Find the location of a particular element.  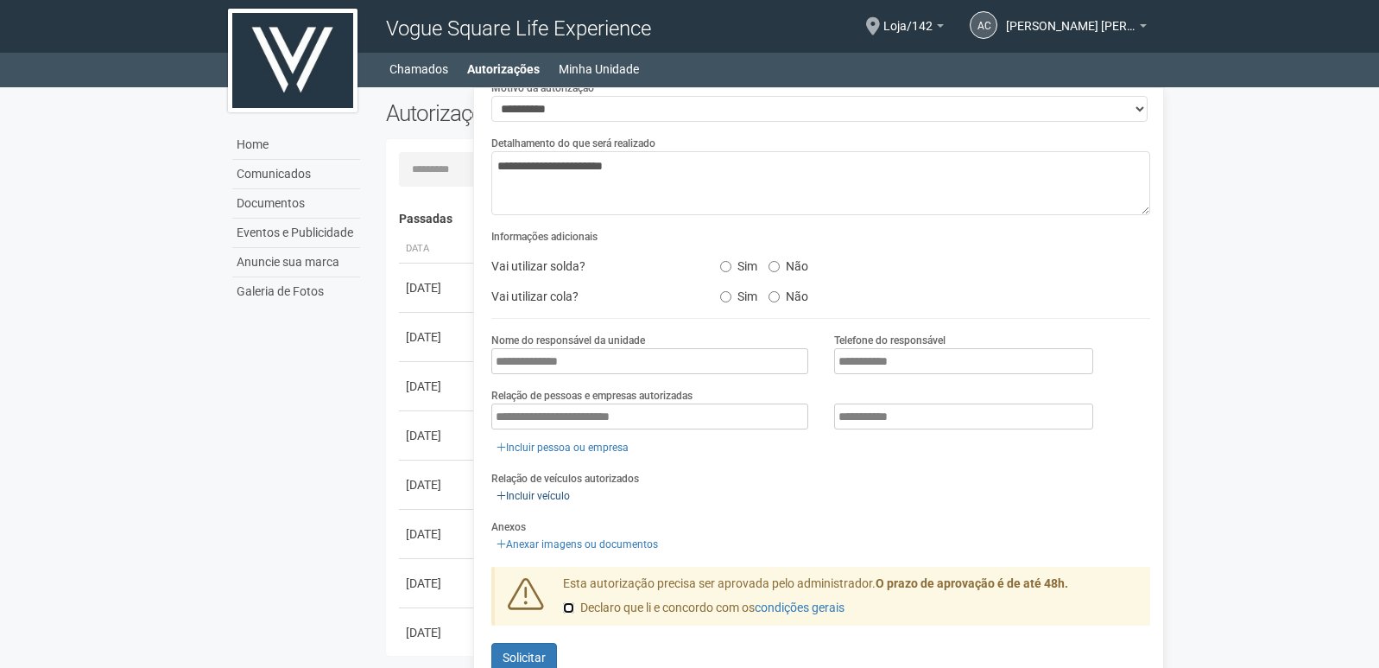

a: Home is located at coordinates (296, 145).